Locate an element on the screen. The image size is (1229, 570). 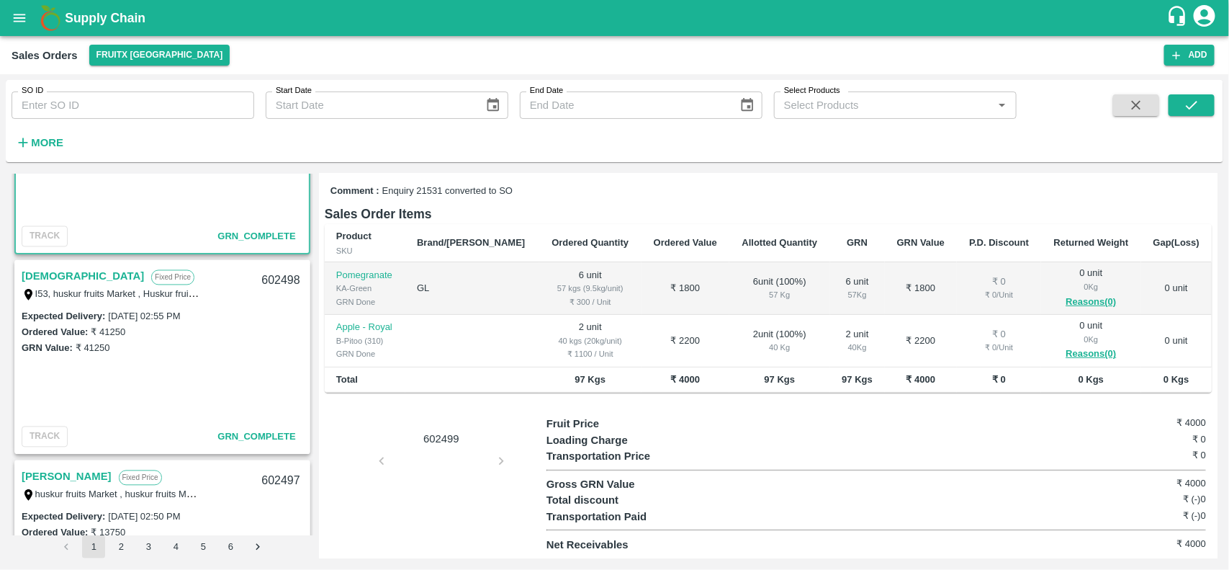
label: ₹ 13750 is located at coordinates (108, 532).